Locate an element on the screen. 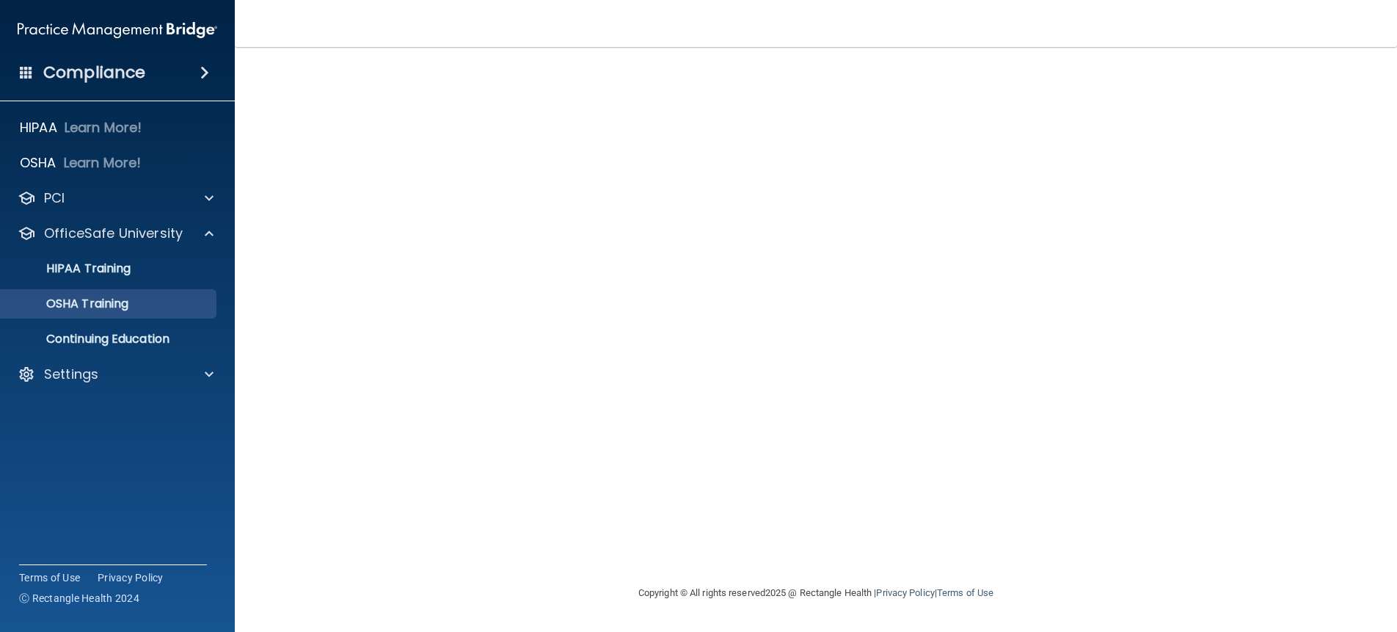  p: OSHA Training is located at coordinates (69, 304).